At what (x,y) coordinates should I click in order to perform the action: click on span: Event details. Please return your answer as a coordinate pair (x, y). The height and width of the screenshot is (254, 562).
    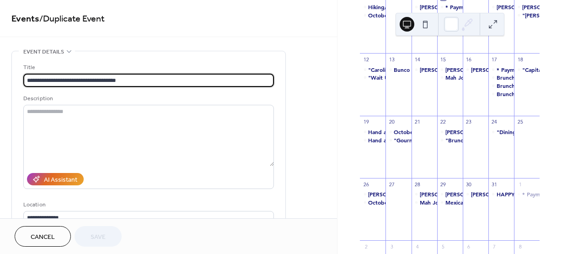
    Looking at the image, I should click on (43, 52).